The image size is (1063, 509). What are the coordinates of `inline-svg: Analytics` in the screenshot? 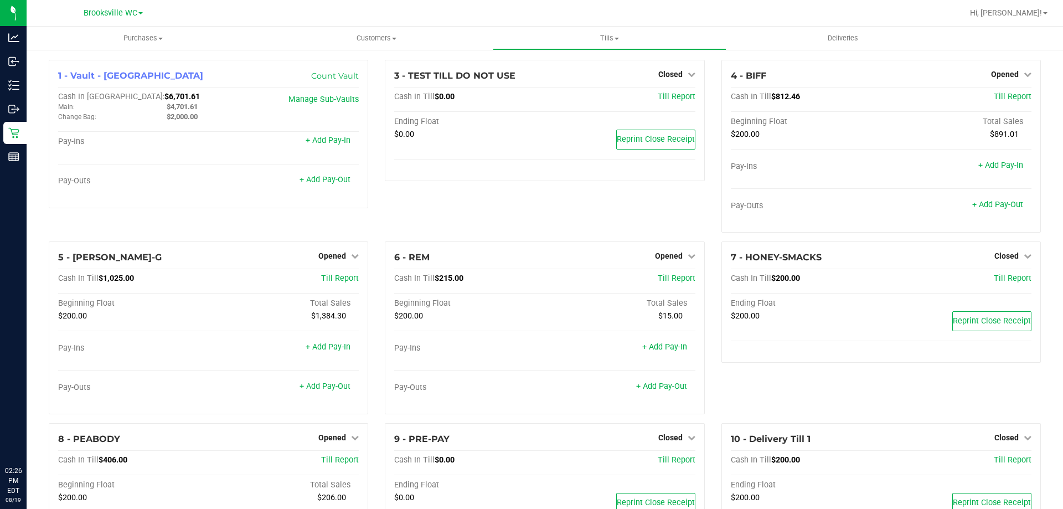 It's located at (14, 38).